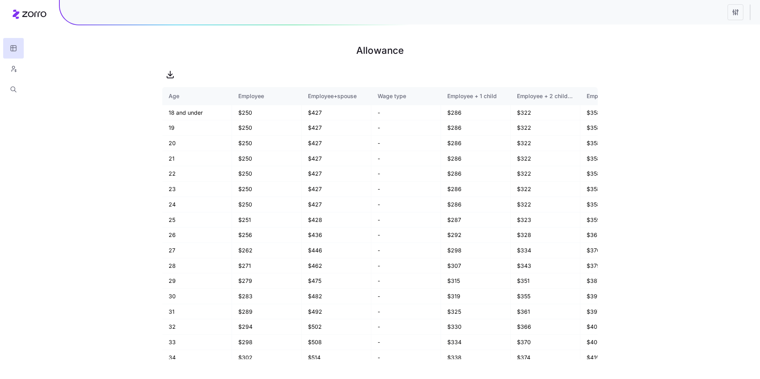 This screenshot has width=760, height=379. I want to click on td: $334, so click(546, 251).